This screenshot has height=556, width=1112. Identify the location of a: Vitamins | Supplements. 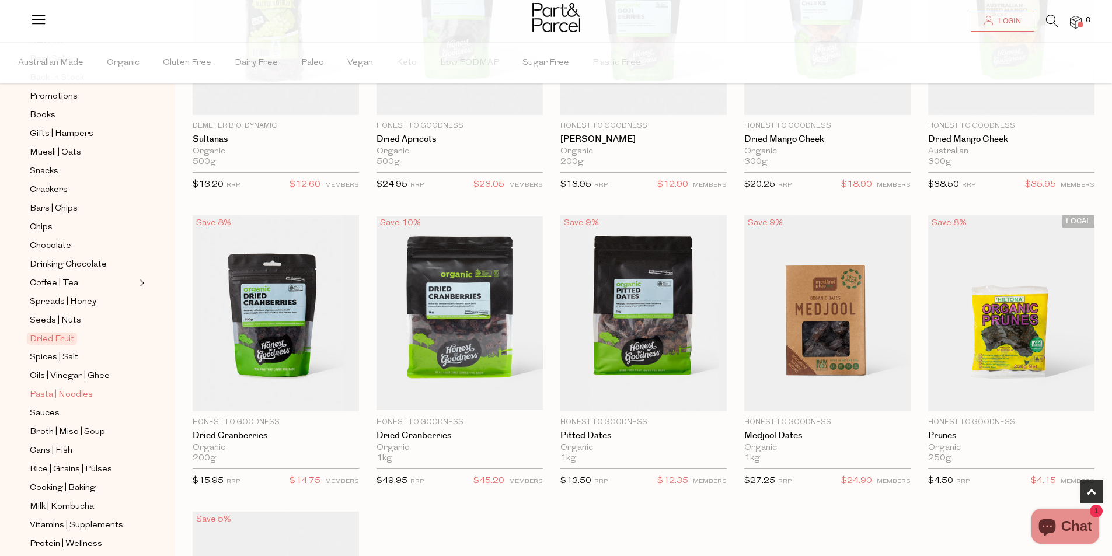
(83, 525).